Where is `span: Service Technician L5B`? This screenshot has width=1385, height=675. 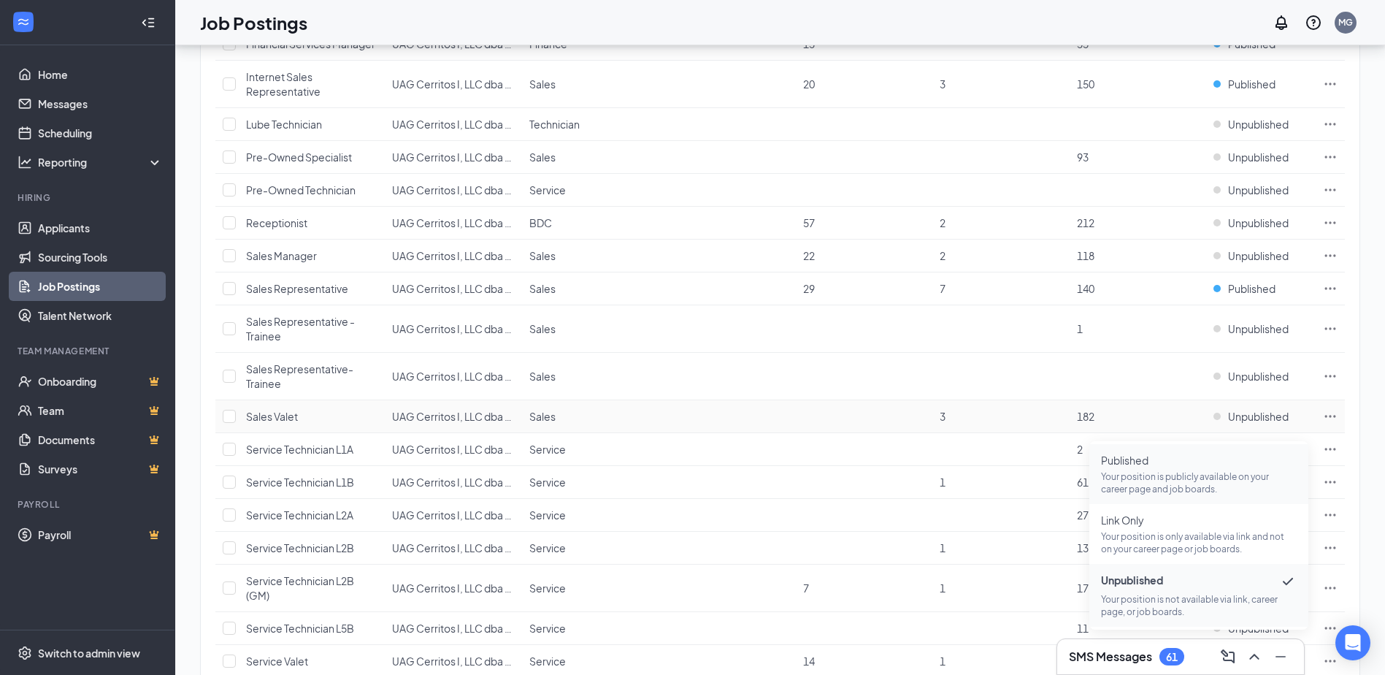
span: Service Technician L5B is located at coordinates (300, 628).